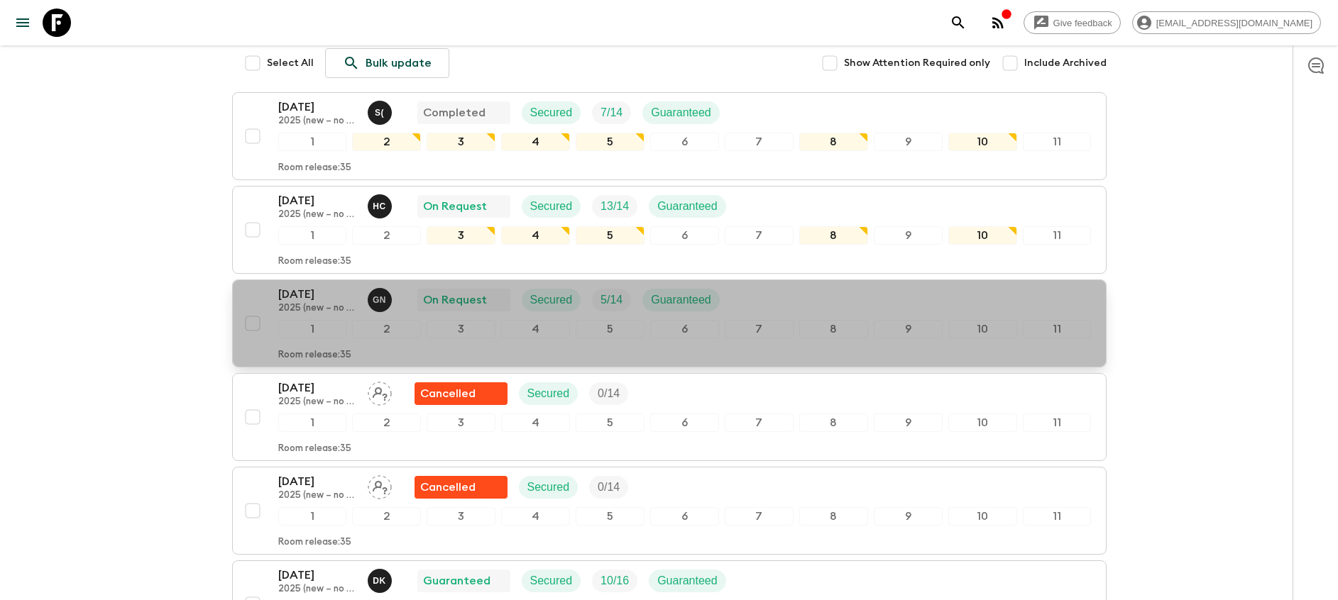 The height and width of the screenshot is (600, 1338). Describe the element at coordinates (611, 300) in the screenshot. I see `p: 5 / 14` at that location.